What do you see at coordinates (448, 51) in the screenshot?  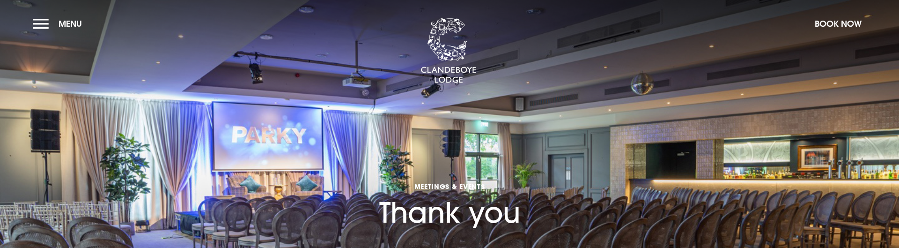 I see `img: Clandeboye Lodge` at bounding box center [448, 51].